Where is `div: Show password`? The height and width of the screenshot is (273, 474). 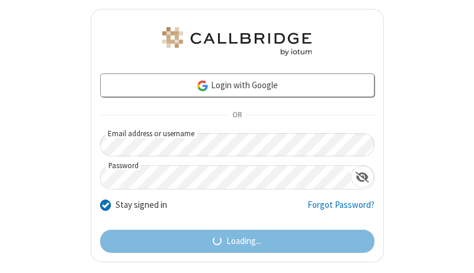
div: Show password is located at coordinates (362, 177).